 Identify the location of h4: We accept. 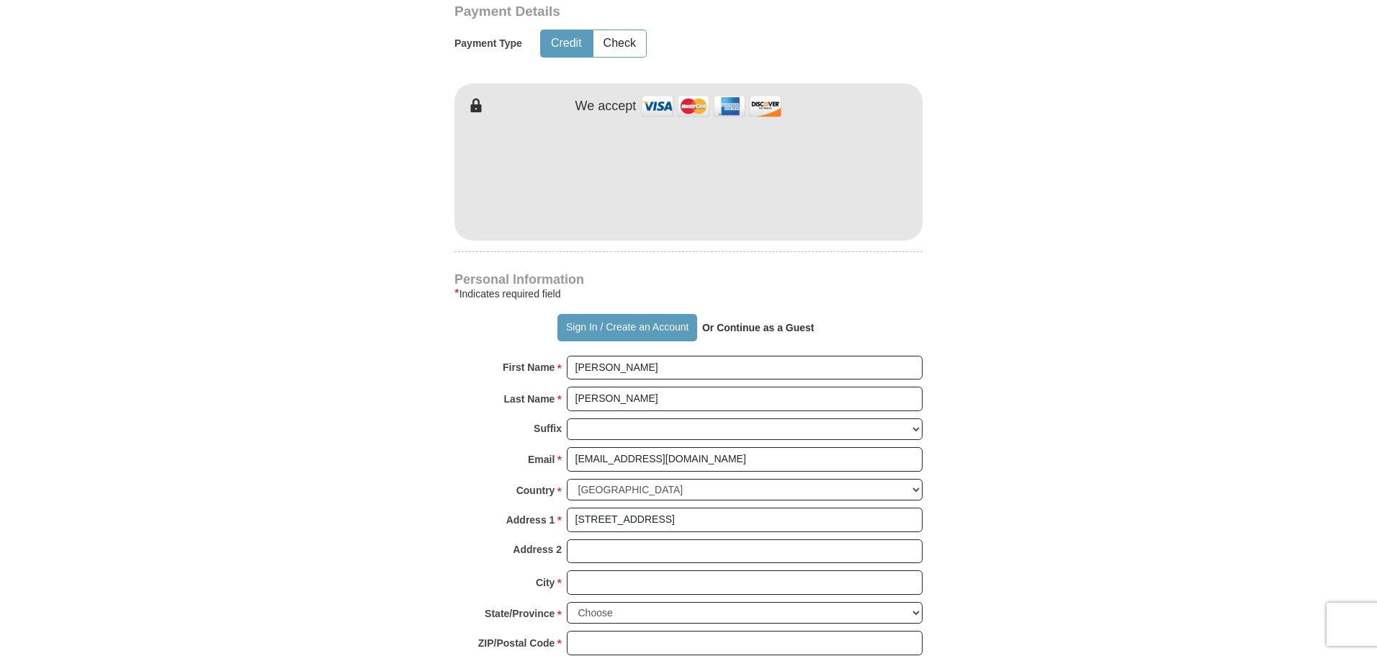
(606, 107).